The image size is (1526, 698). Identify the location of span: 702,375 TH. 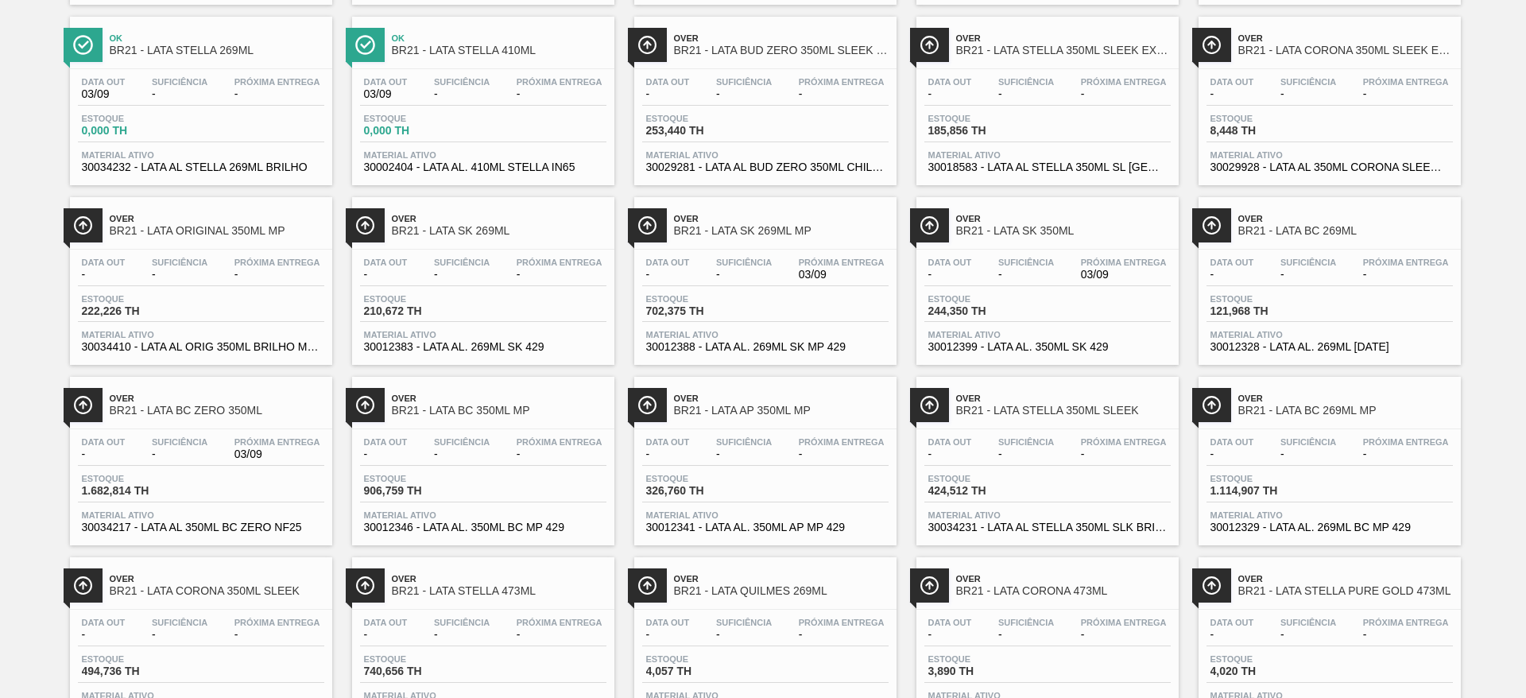
(702, 311).